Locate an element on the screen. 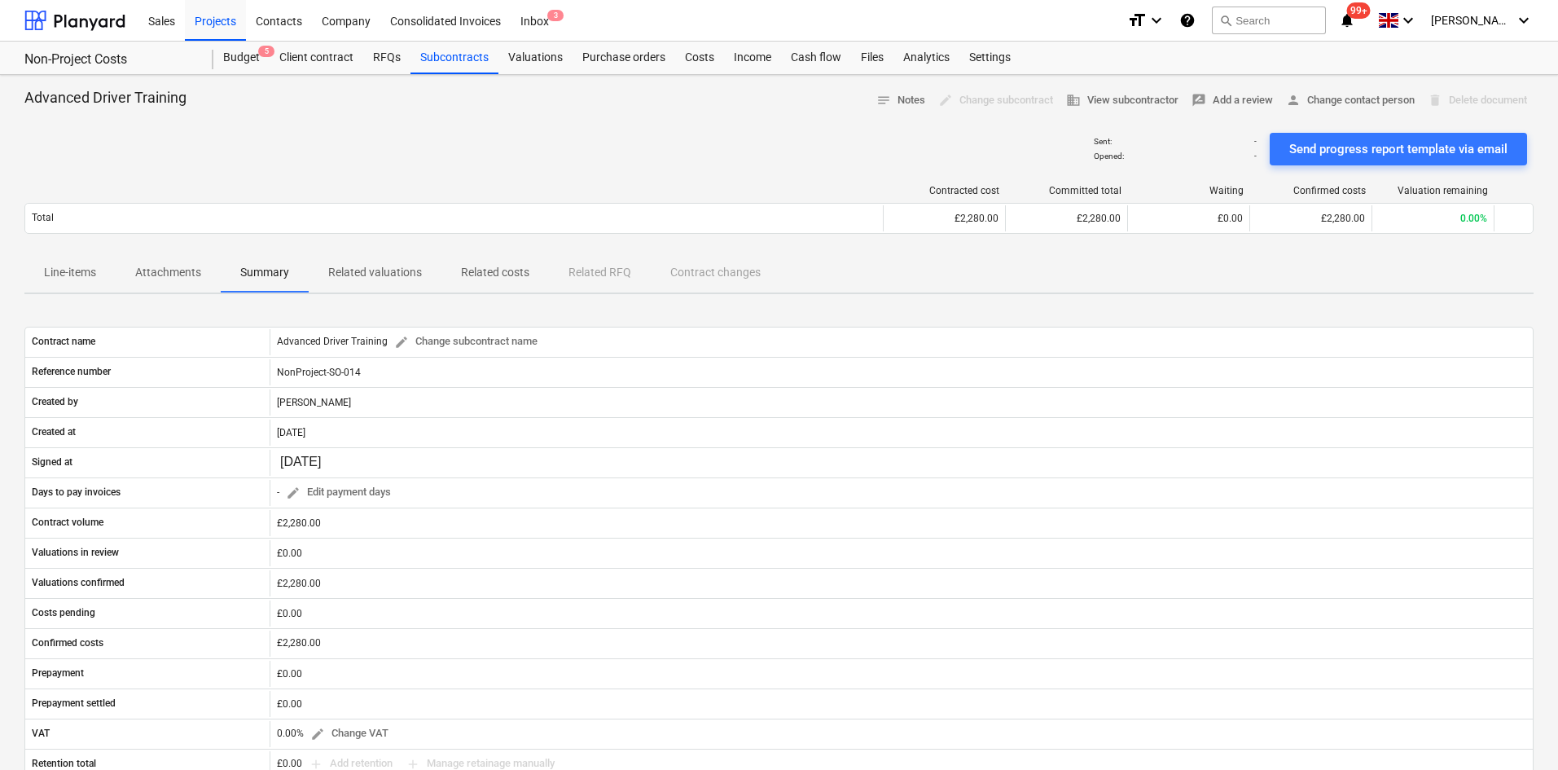 This screenshot has height=770, width=1558. p: Opened : is located at coordinates (1109, 156).